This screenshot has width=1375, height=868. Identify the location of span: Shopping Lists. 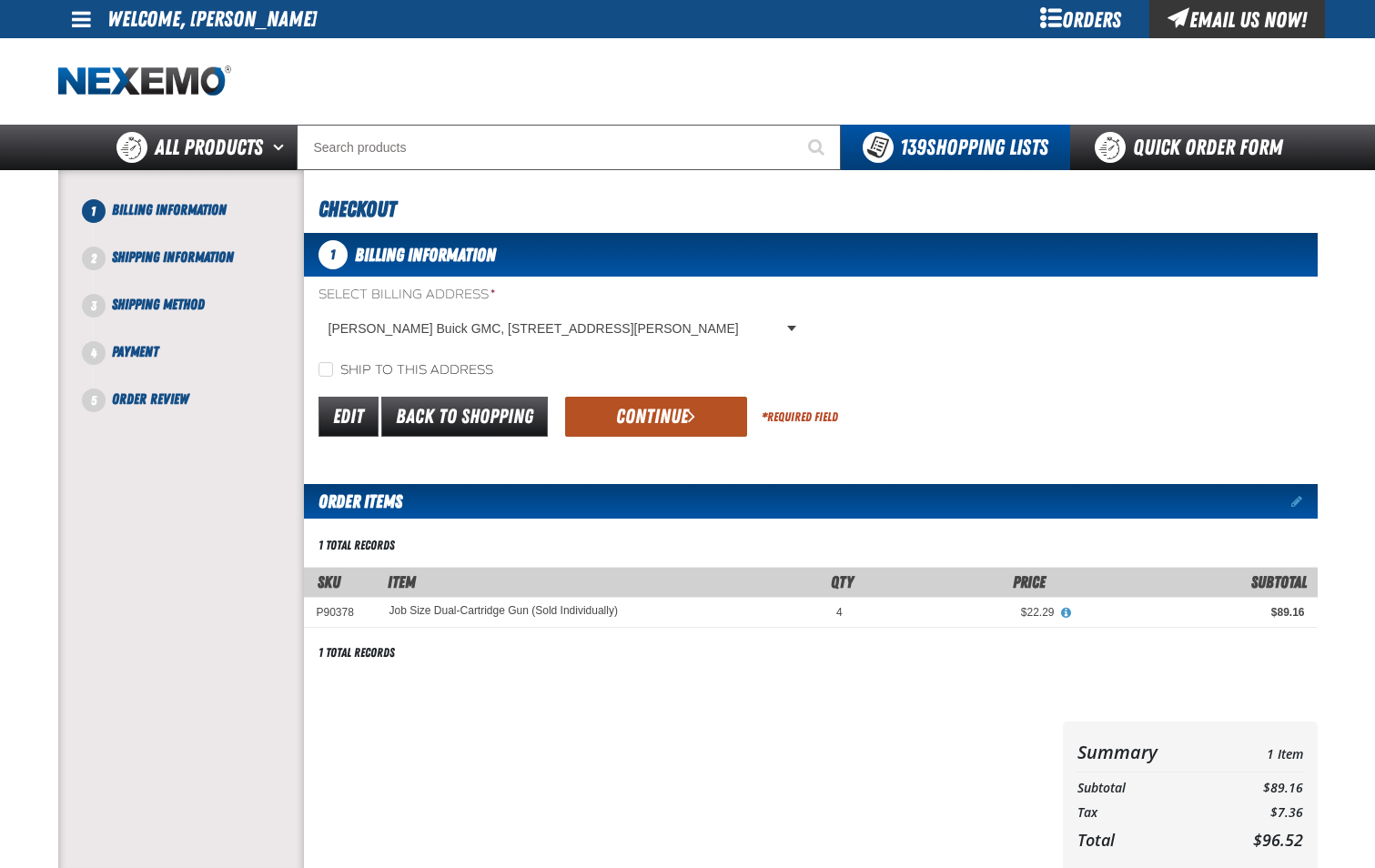
(974, 147).